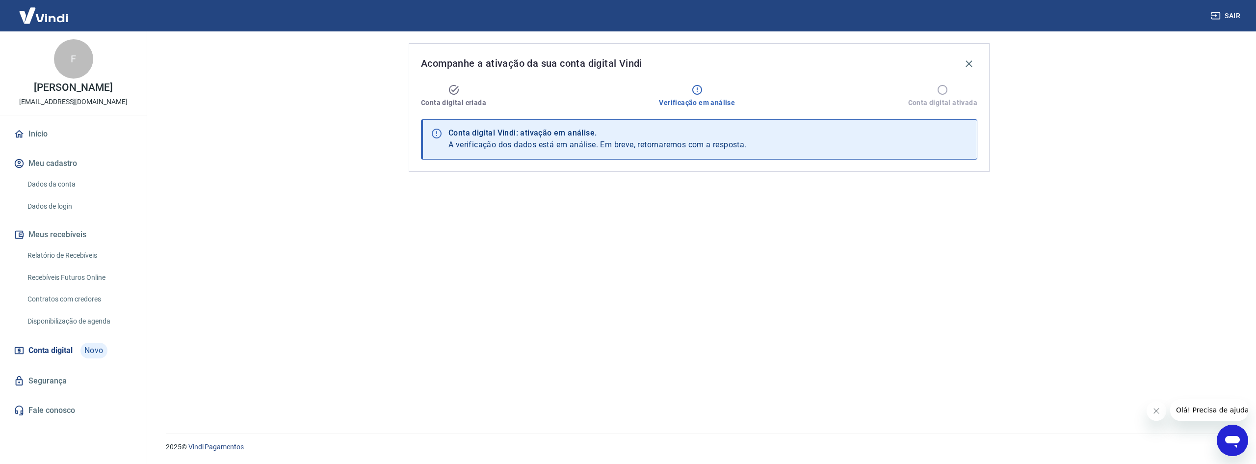 The height and width of the screenshot is (464, 1256). Describe the element at coordinates (453, 103) in the screenshot. I see `span: Conta digital criada` at that location.